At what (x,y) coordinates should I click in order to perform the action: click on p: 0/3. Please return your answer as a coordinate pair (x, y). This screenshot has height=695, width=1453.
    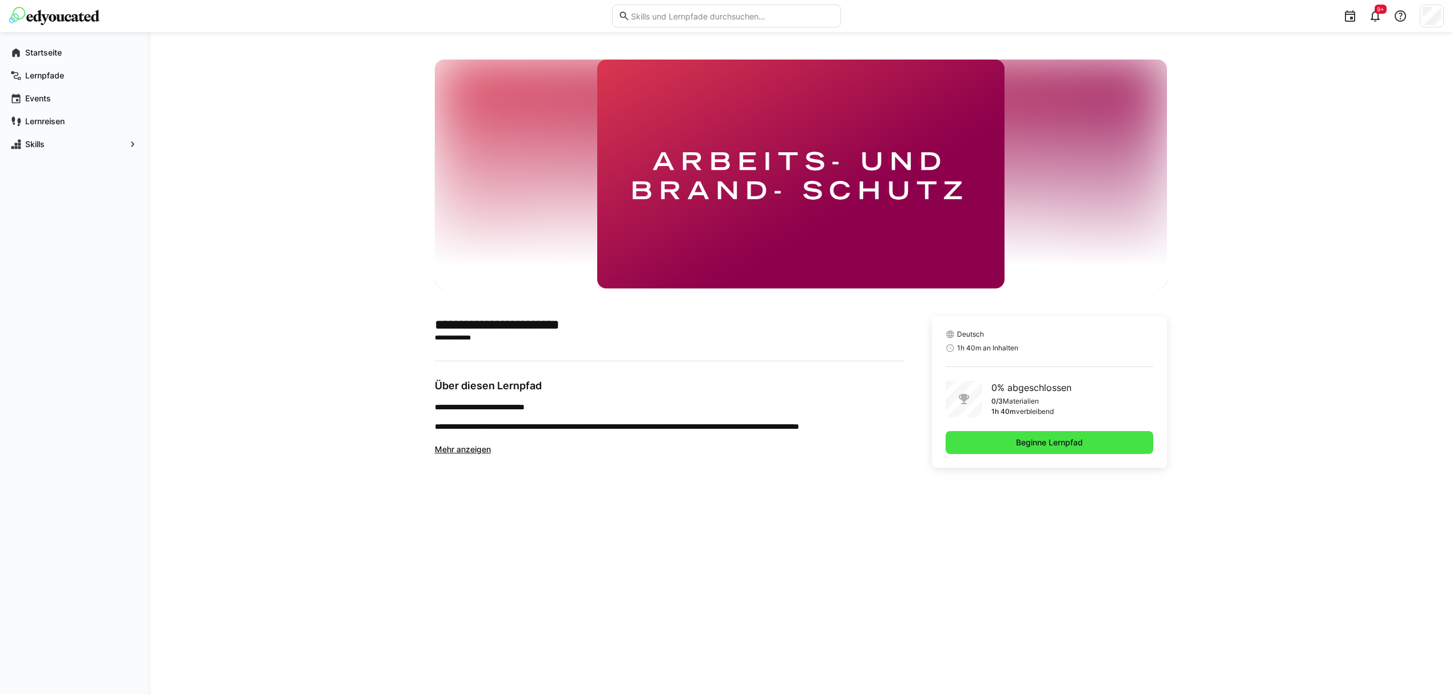
    Looking at the image, I should click on (997, 401).